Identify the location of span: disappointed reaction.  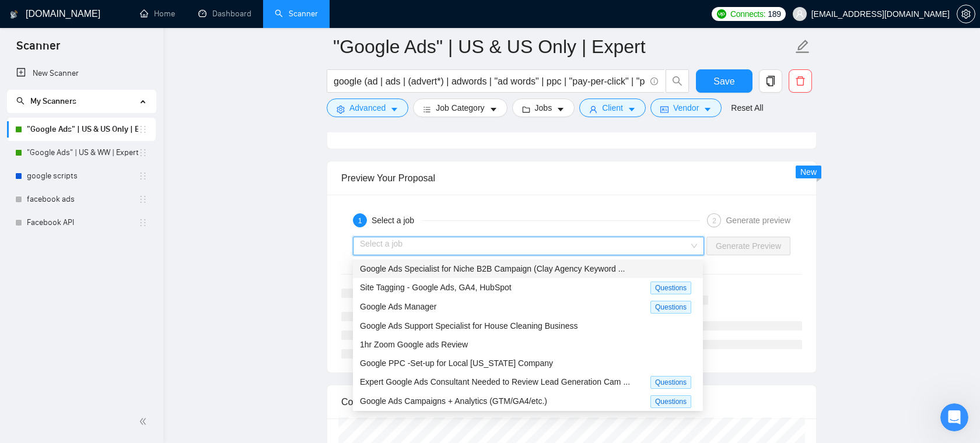
(170, 334).